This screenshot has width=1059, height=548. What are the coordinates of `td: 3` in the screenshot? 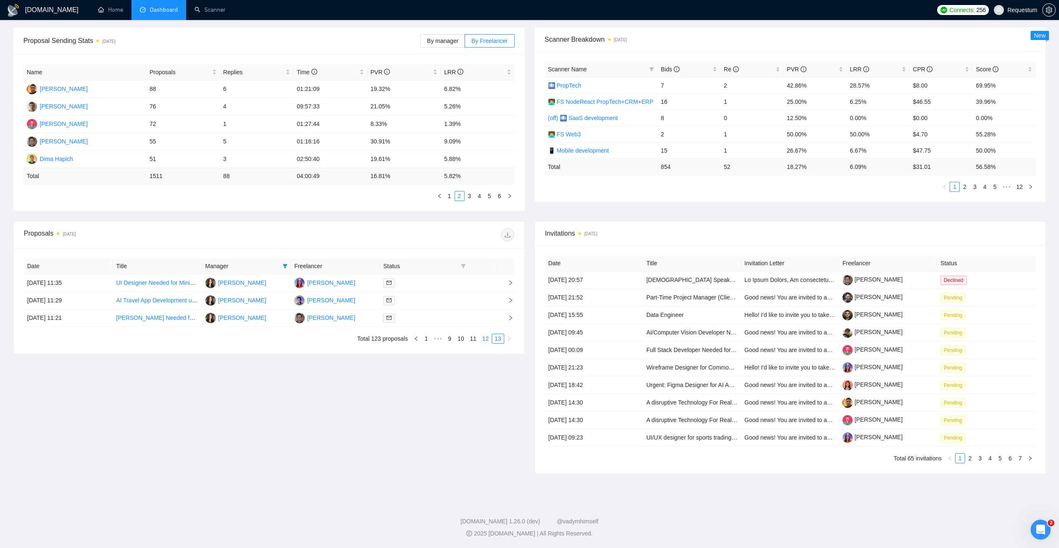 It's located at (257, 159).